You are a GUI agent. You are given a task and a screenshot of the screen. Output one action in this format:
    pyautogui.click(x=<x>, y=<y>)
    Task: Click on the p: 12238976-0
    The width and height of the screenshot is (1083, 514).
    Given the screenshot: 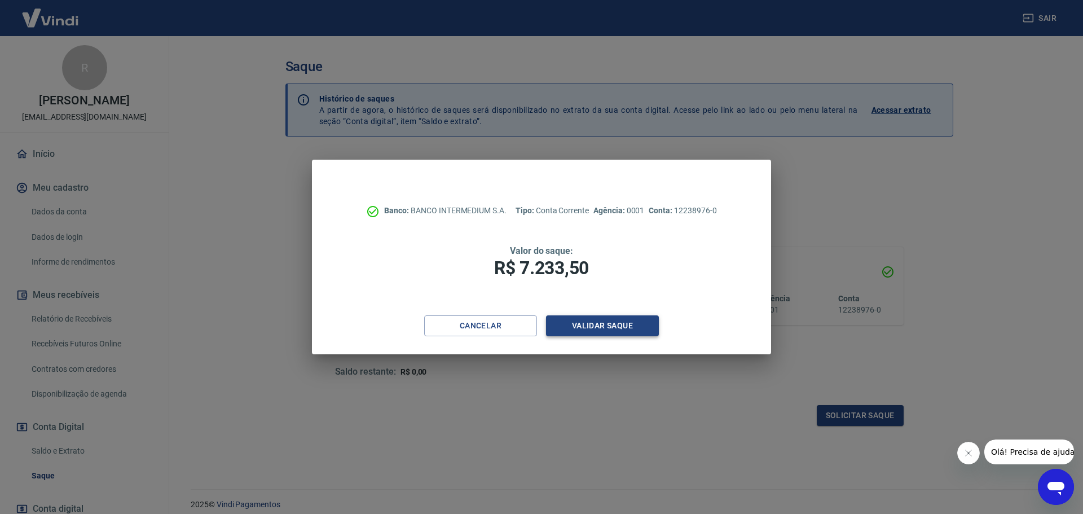 What is the action you would take?
    pyautogui.click(x=683, y=210)
    